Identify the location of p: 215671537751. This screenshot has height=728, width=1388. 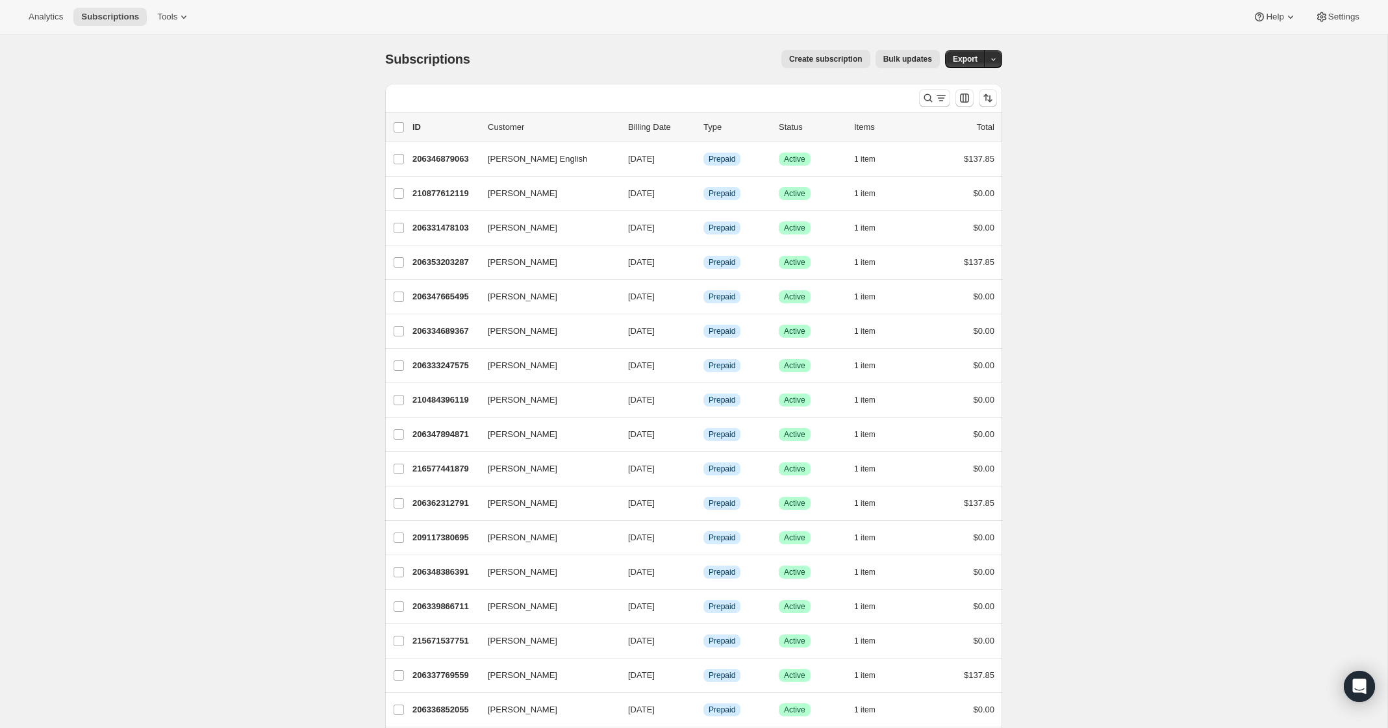
(445, 641).